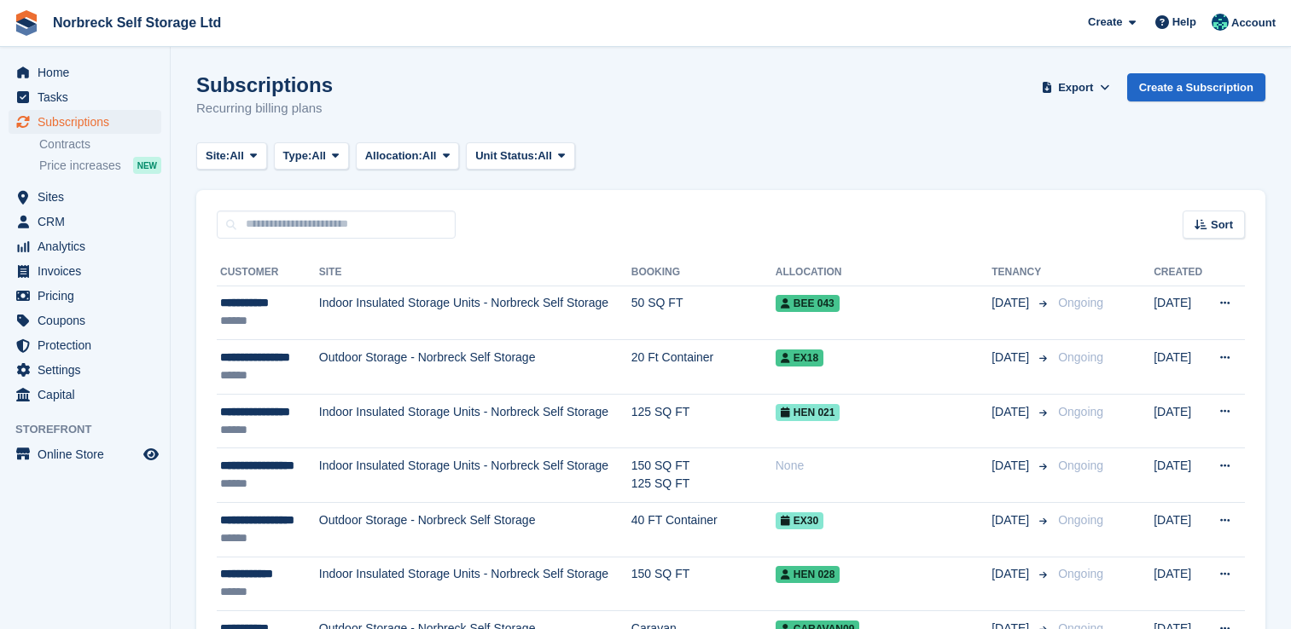 The width and height of the screenshot is (1291, 629). What do you see at coordinates (393, 156) in the screenshot?
I see `span: Allocation:` at bounding box center [393, 156].